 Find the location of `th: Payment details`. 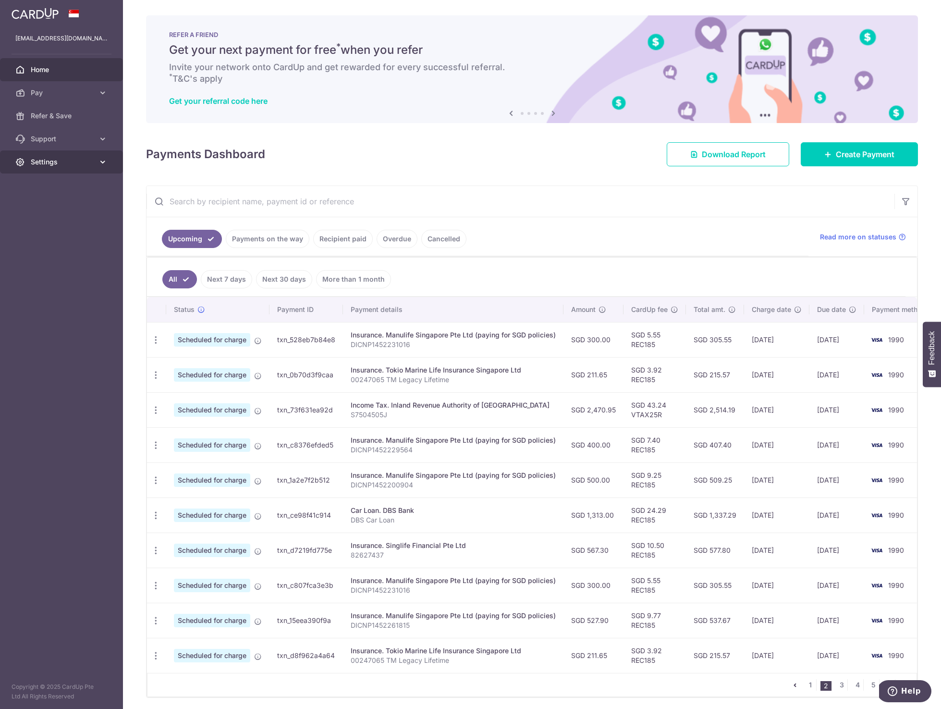

th: Payment details is located at coordinates (453, 309).